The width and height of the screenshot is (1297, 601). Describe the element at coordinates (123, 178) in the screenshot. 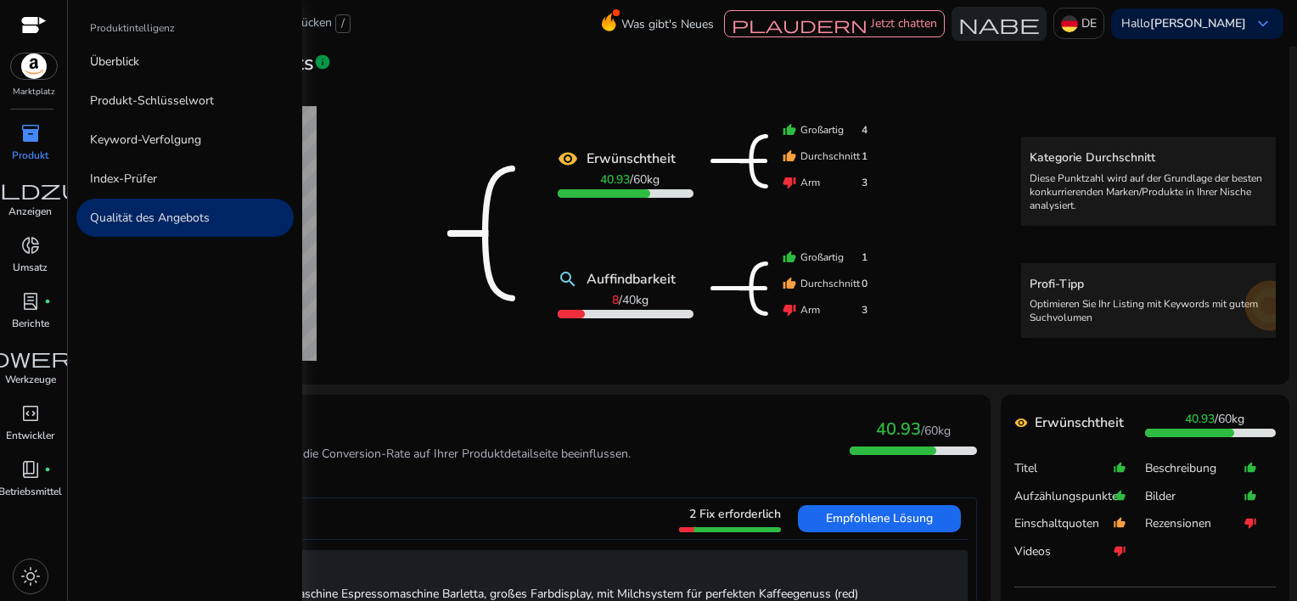

I see `p: Index-Prüfer` at that location.